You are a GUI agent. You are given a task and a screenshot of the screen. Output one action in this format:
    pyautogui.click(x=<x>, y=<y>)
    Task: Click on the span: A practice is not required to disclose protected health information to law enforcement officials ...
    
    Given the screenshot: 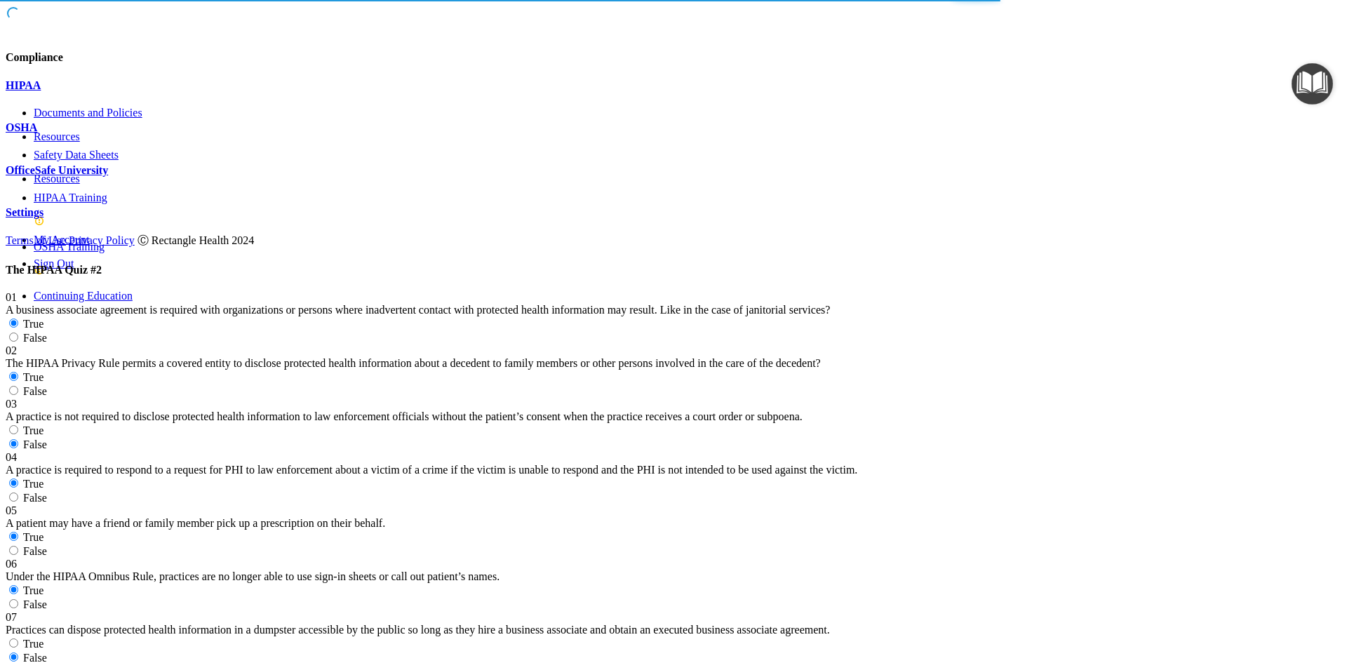 What is the action you would take?
    pyautogui.click(x=404, y=416)
    